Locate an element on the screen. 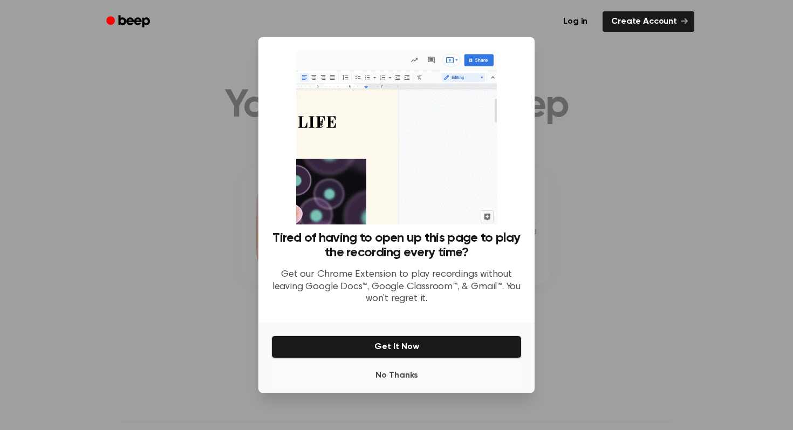 This screenshot has width=793, height=430. button: Get It Now is located at coordinates (396, 347).